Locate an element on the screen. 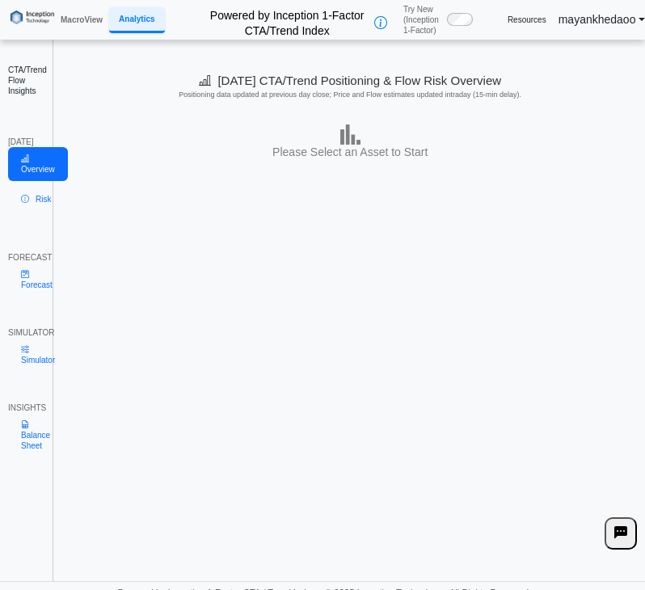 This screenshot has height=590, width=645. h3: Please Select an Asset to Start is located at coordinates (350, 152).